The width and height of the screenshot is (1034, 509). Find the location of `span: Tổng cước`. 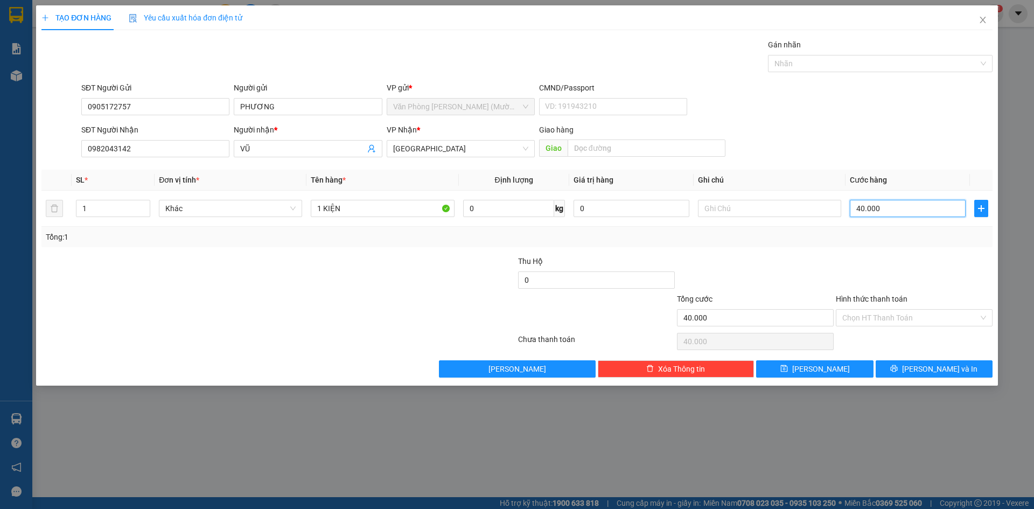

span: Tổng cước is located at coordinates (695, 299).